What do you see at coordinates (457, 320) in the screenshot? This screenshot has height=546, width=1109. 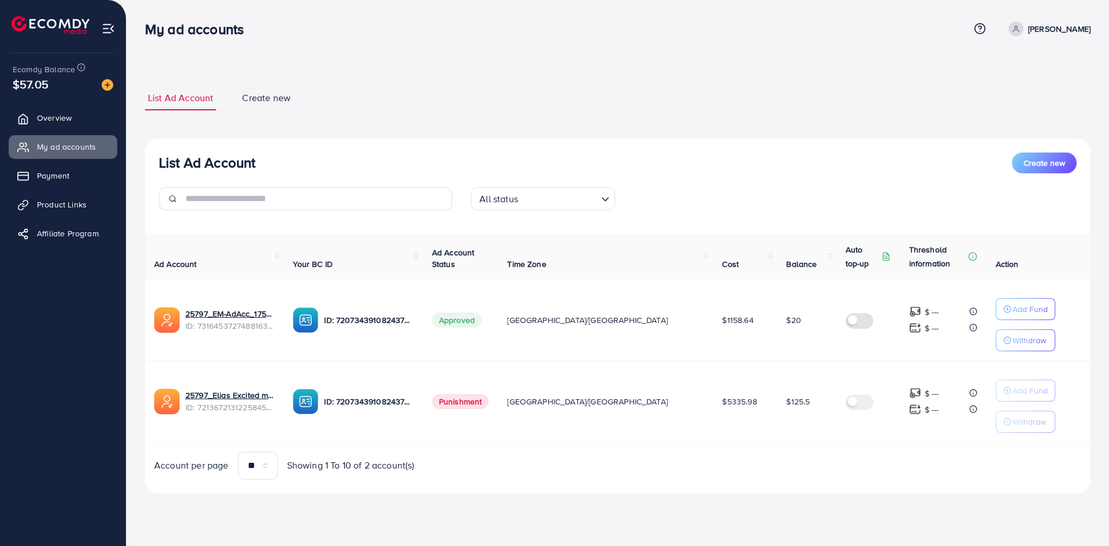 I see `span: Approved` at bounding box center [457, 320].